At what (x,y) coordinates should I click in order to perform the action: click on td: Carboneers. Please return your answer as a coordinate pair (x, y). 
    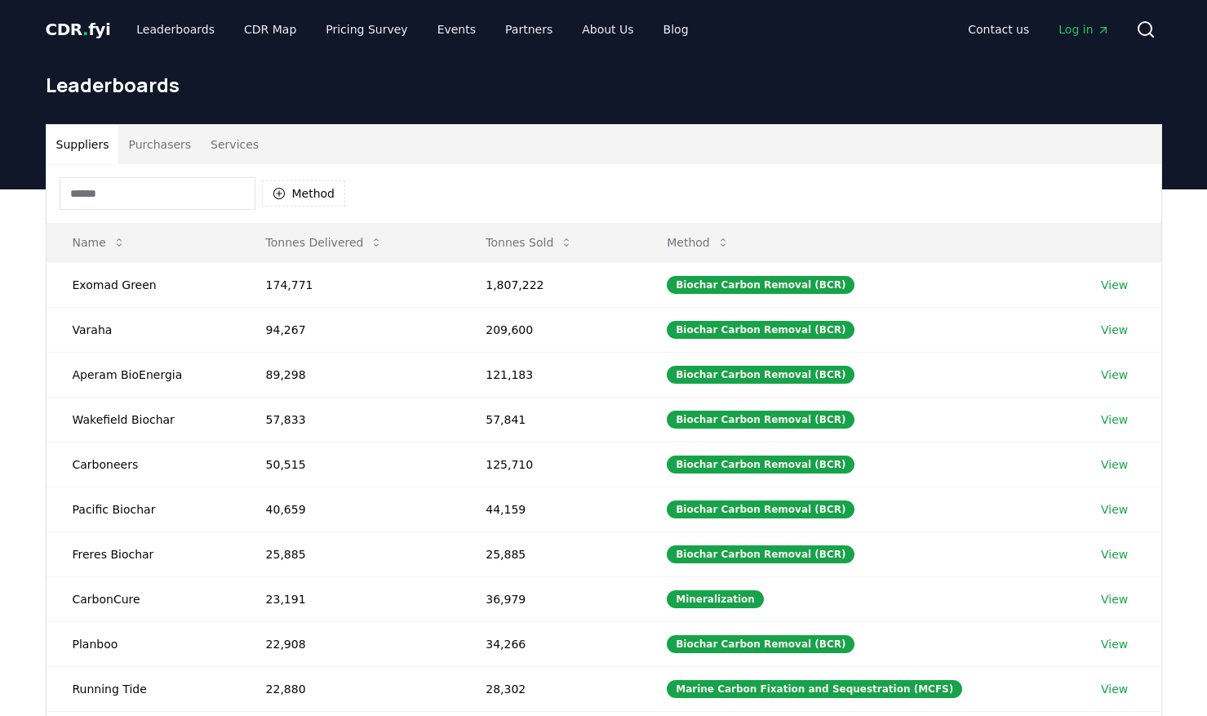
    Looking at the image, I should click on (143, 464).